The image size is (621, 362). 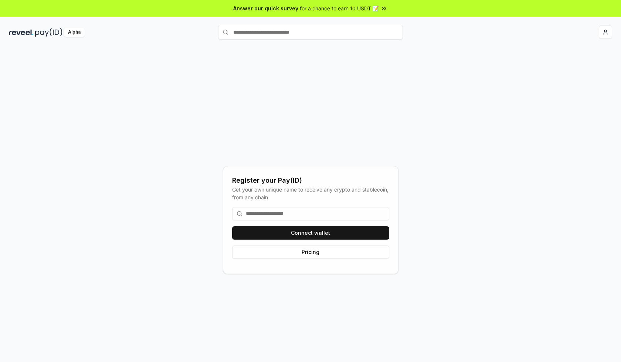 What do you see at coordinates (49, 32) in the screenshot?
I see `img: pay_id` at bounding box center [49, 32].